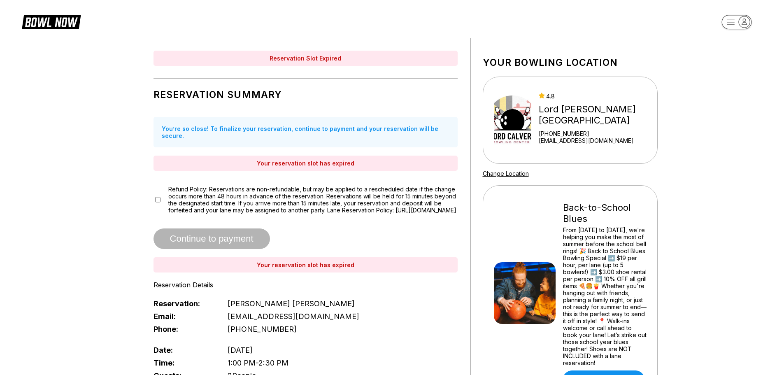 The width and height of the screenshot is (784, 375). What do you see at coordinates (305, 132) in the screenshot?
I see `div: You’re so close! To finalize your reservation, continue to payment and your reservation will be s...` at bounding box center [305, 132].